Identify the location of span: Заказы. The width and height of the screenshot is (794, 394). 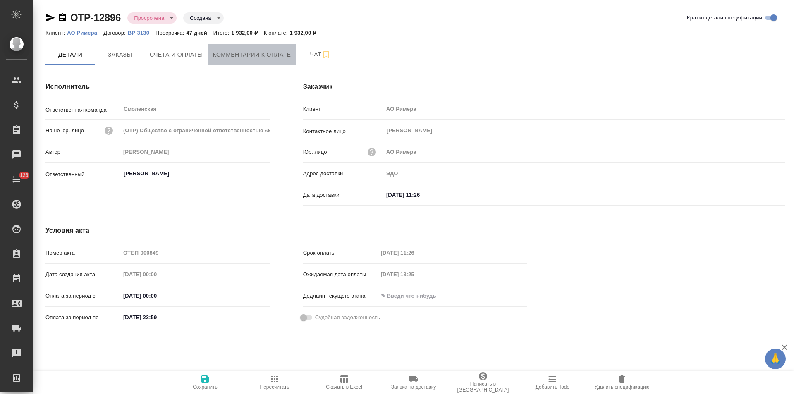
(120, 55).